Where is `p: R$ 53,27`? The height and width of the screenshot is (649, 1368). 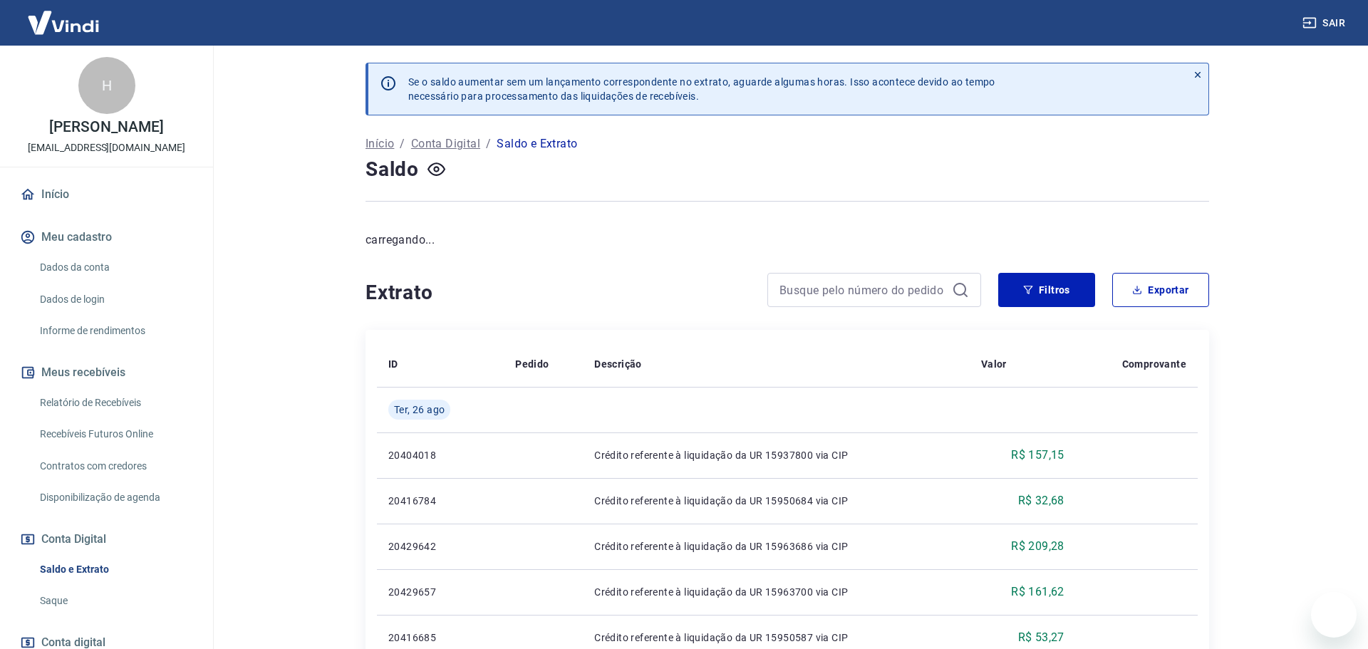 p: R$ 53,27 is located at coordinates (1041, 638).